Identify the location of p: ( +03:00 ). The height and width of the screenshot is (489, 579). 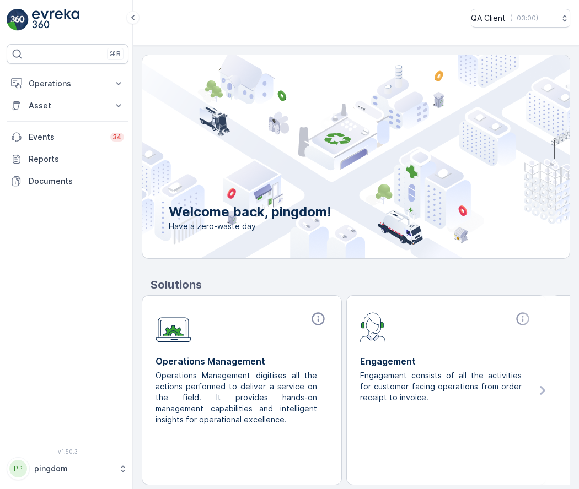
(523, 18).